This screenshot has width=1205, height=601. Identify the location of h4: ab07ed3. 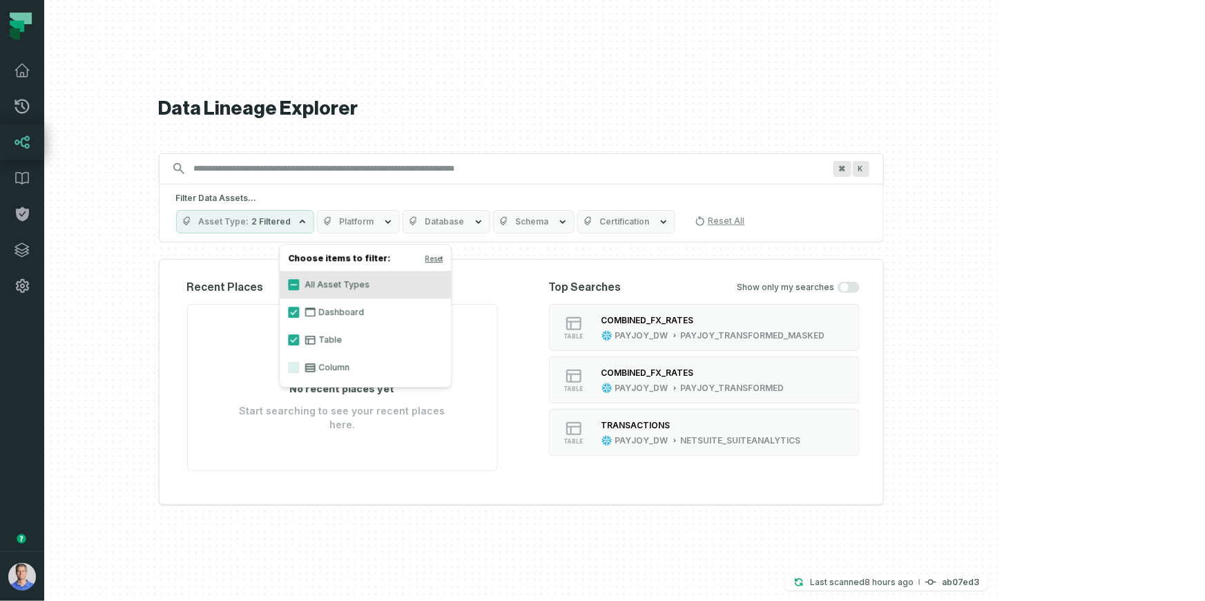
(961, 582).